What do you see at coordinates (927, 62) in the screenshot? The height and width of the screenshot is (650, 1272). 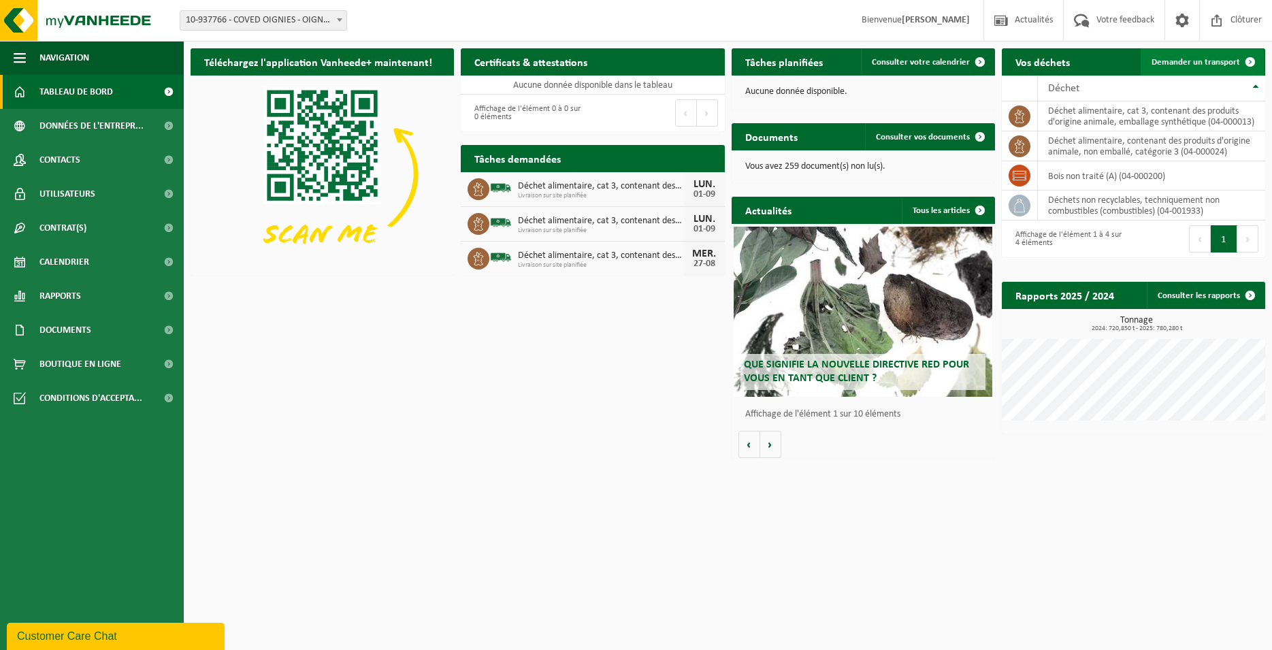 I see `a: Consulter votre calendrier` at bounding box center [927, 62].